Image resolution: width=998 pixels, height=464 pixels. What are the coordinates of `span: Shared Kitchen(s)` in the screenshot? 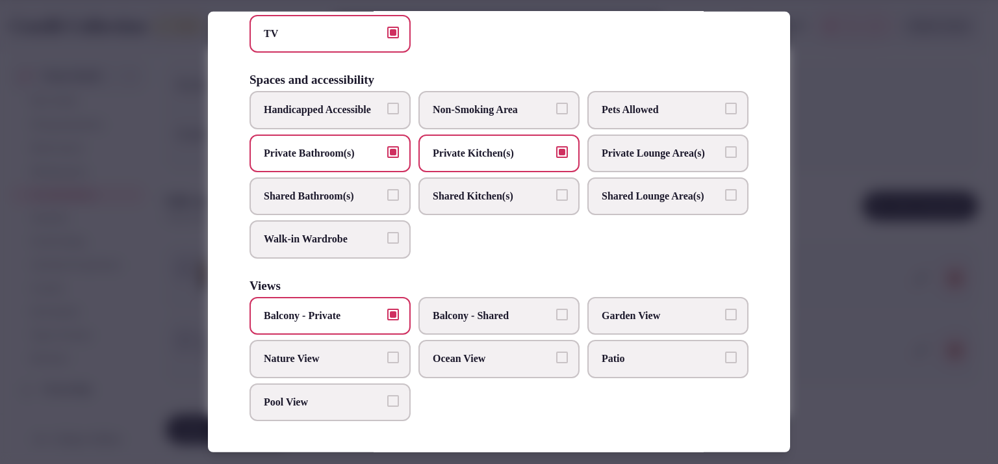 It's located at (492, 196).